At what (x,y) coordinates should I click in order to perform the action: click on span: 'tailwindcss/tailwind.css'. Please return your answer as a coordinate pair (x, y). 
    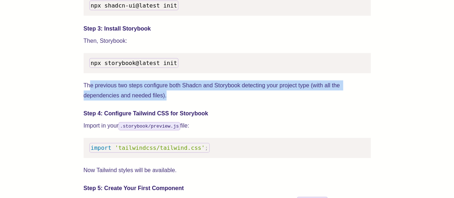
    Looking at the image, I should click on (160, 148).